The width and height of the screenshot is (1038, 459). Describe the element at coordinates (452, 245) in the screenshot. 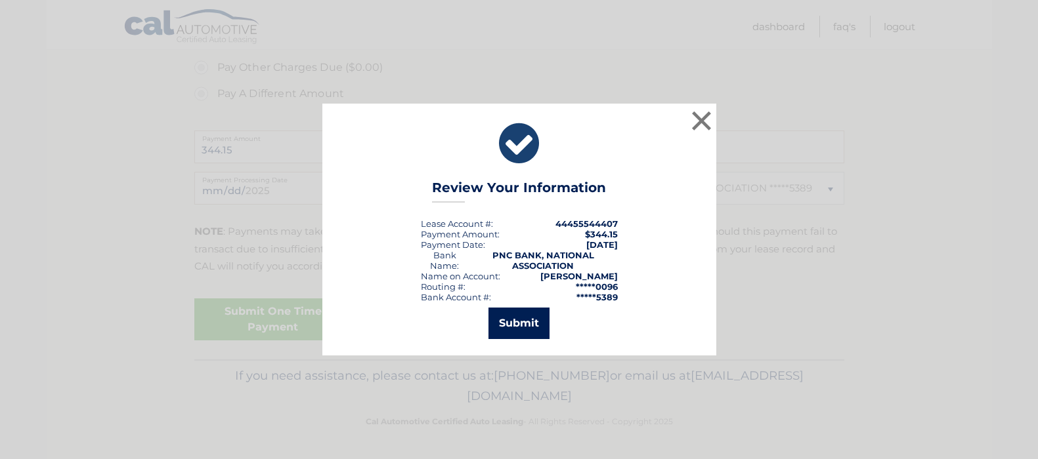

I see `span: Payment Date` at that location.